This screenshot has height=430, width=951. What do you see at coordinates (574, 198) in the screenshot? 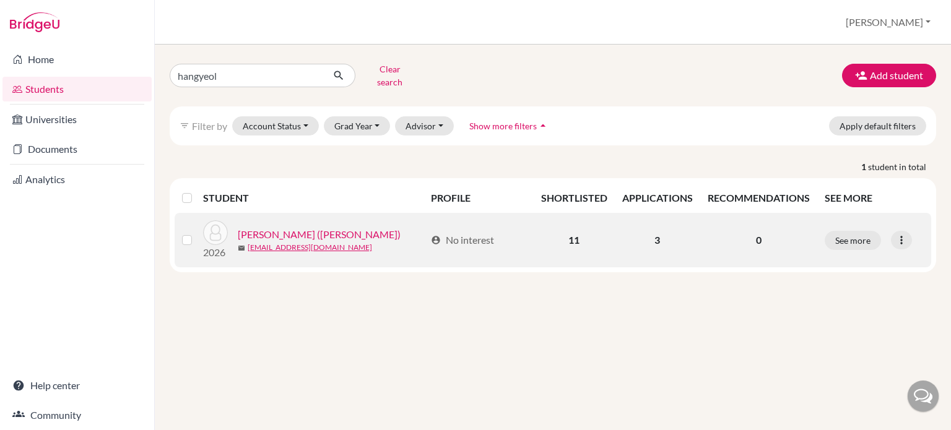
I see `th: SHORTLISTED` at bounding box center [574, 198].